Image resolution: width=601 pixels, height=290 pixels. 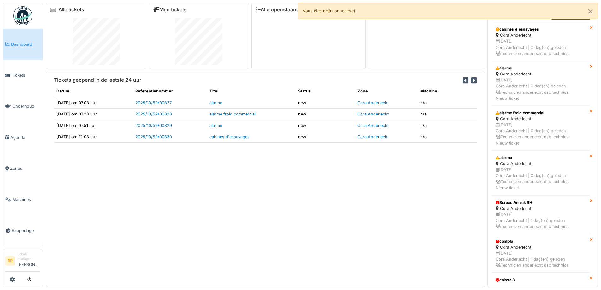 What do you see at coordinates (540, 113) in the screenshot?
I see `div: alarme froid commercial` at bounding box center [540, 113].